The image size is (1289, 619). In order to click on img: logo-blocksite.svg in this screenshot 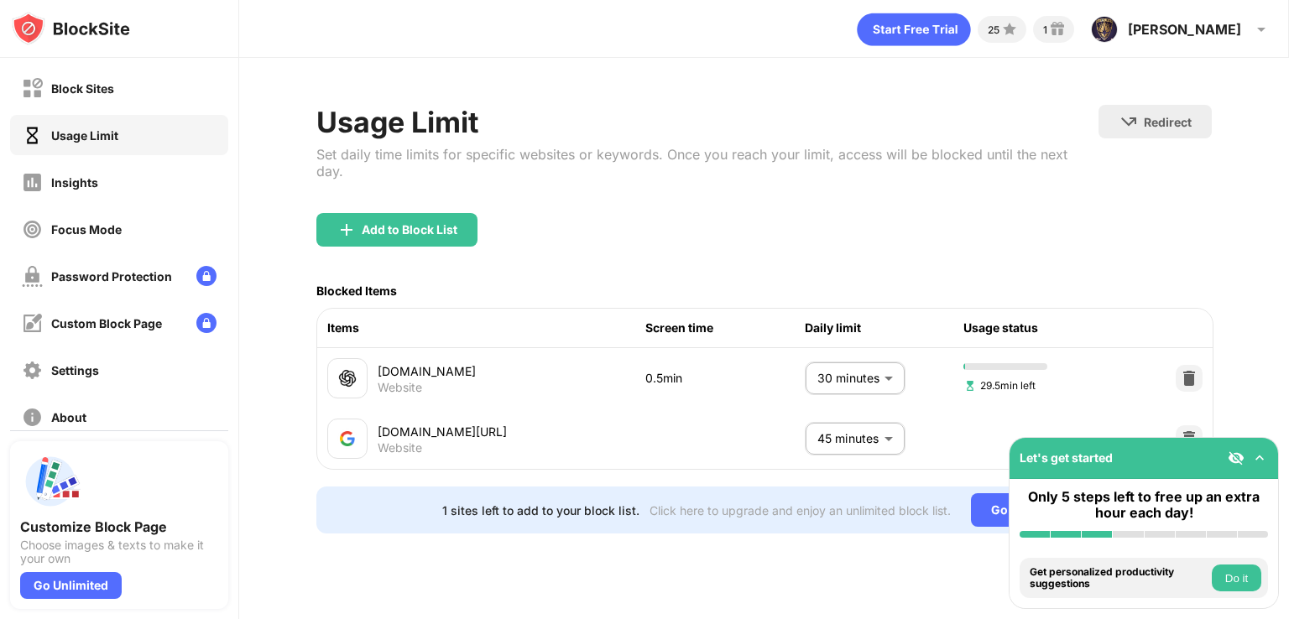, I will do `click(70, 29)`.